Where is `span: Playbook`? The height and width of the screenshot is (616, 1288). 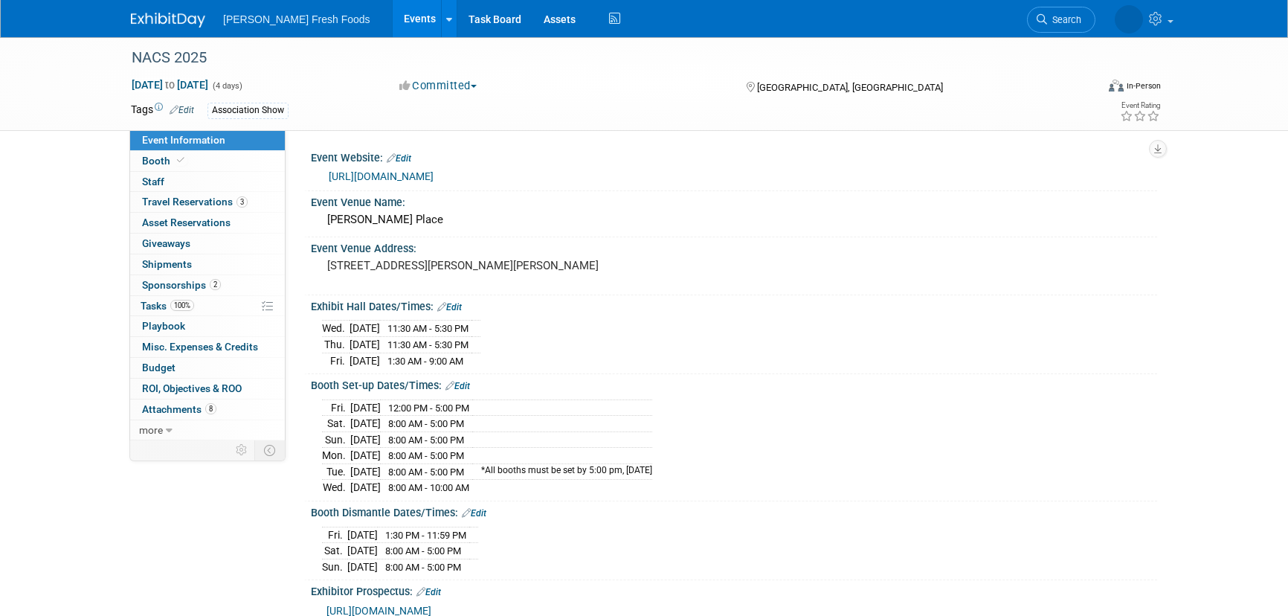
span: Playbook is located at coordinates (164, 326).